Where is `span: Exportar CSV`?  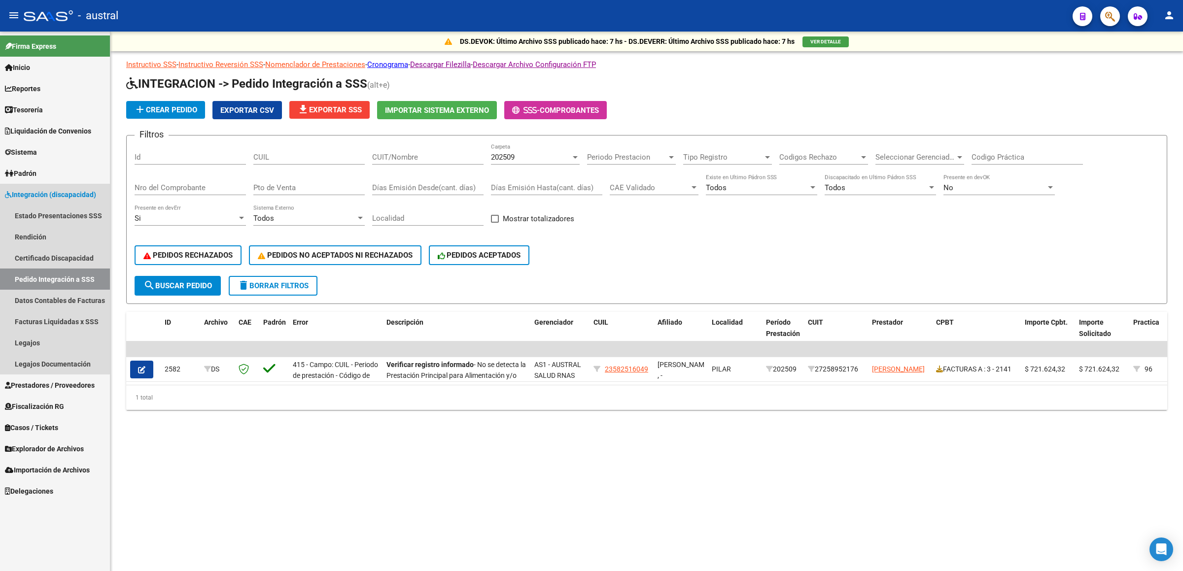 span: Exportar CSV is located at coordinates (247, 110).